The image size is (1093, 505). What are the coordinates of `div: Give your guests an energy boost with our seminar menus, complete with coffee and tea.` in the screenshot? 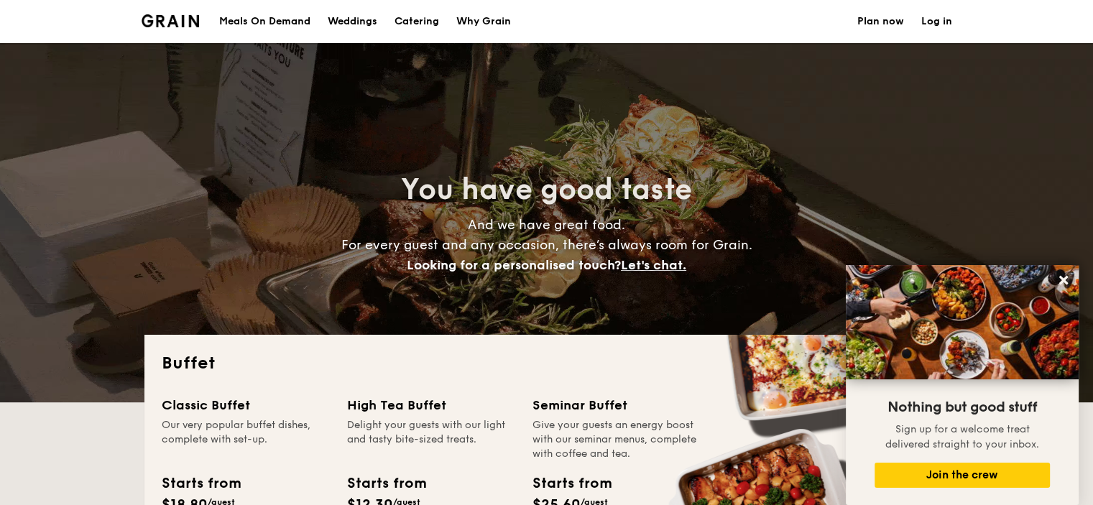 It's located at (616, 440).